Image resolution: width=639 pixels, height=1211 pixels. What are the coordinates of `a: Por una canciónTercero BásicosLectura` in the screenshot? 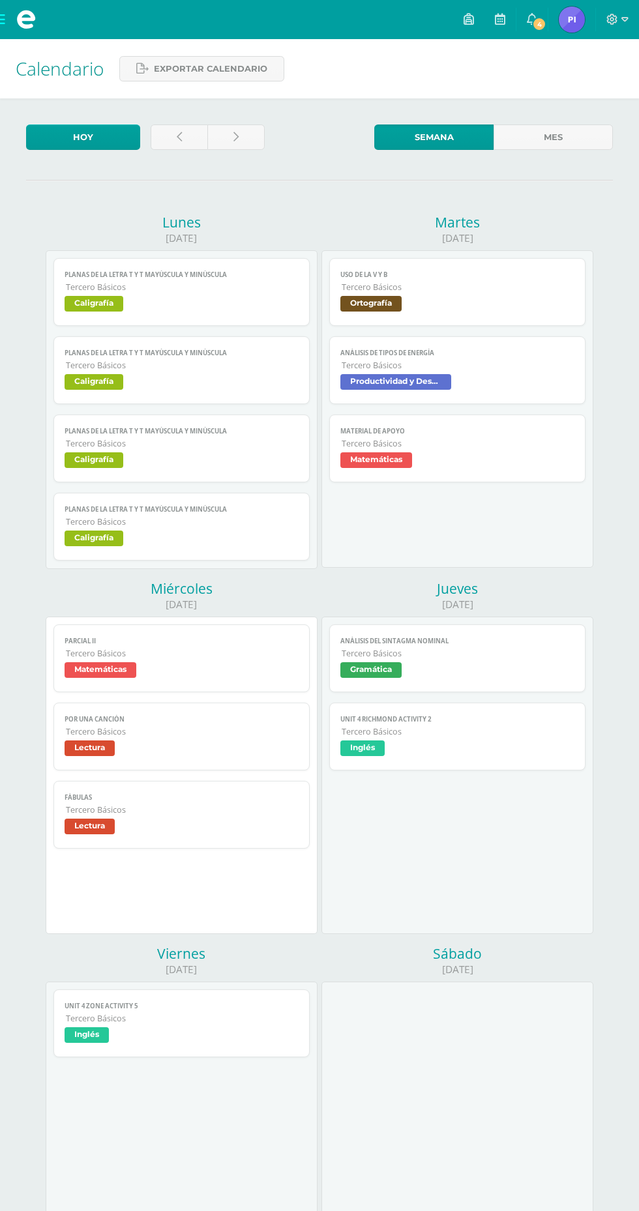 It's located at (181, 737).